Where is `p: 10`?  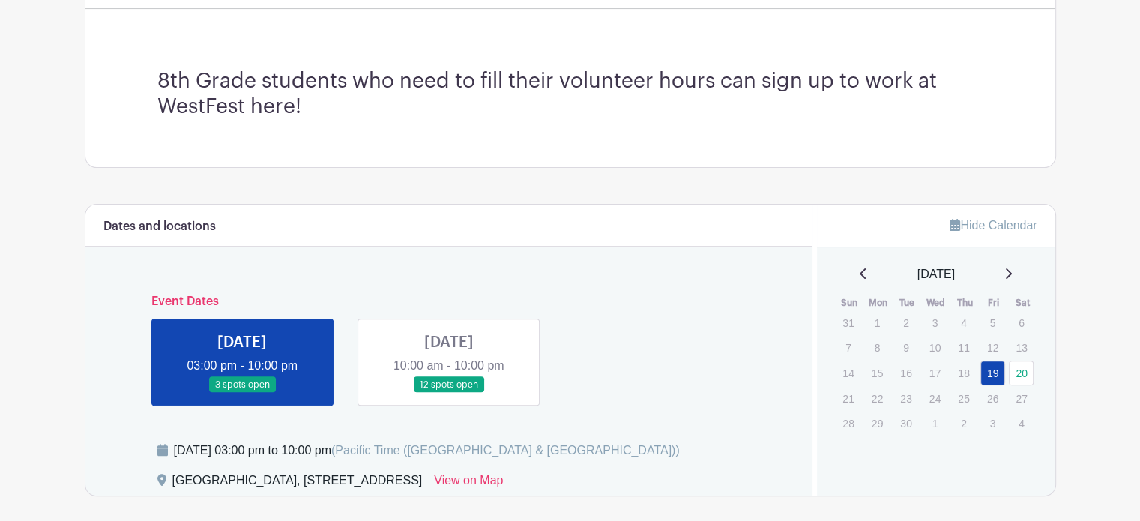 p: 10 is located at coordinates (935, 347).